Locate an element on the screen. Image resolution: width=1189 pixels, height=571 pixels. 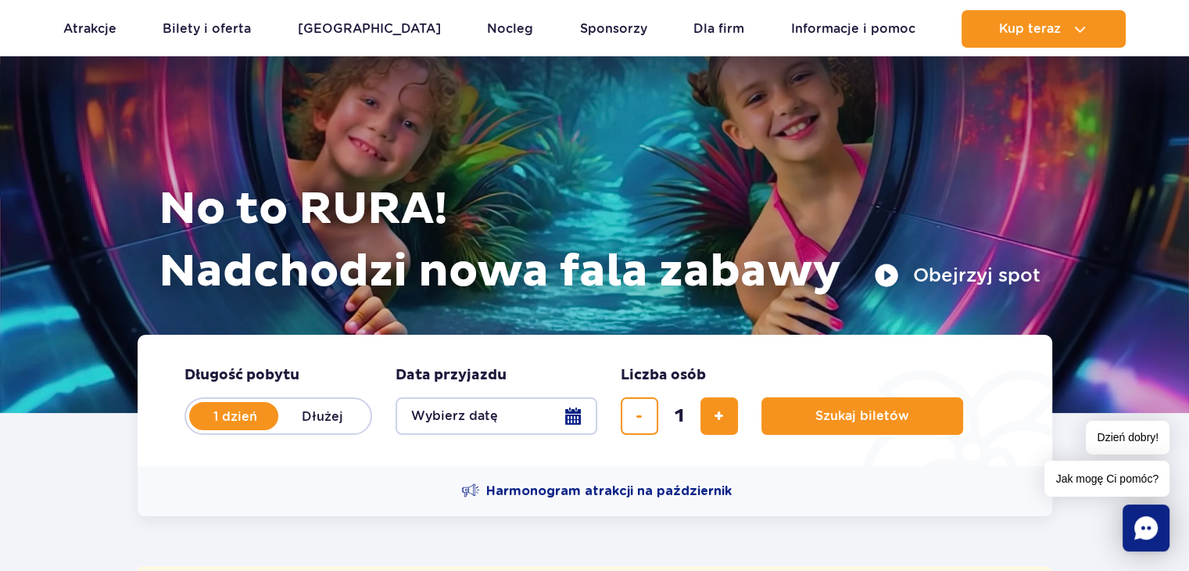
label: 1 dzień is located at coordinates (235, 416).